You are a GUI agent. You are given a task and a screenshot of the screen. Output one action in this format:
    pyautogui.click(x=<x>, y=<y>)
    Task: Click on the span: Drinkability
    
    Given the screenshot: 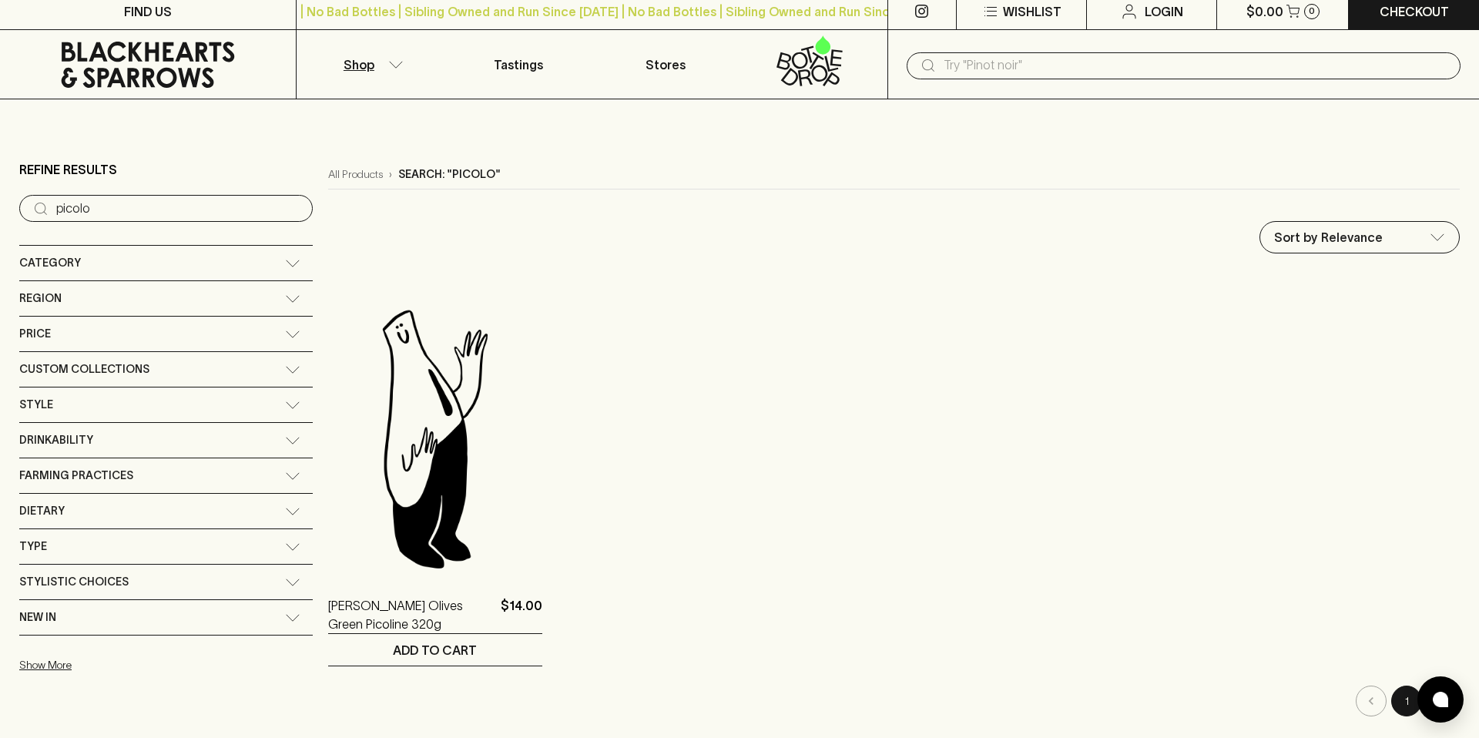 What is the action you would take?
    pyautogui.click(x=56, y=440)
    